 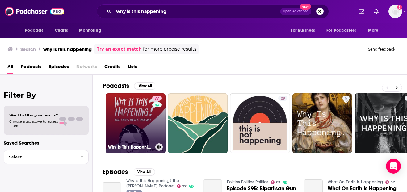 I want to click on span: Episodes, so click(x=59, y=68).